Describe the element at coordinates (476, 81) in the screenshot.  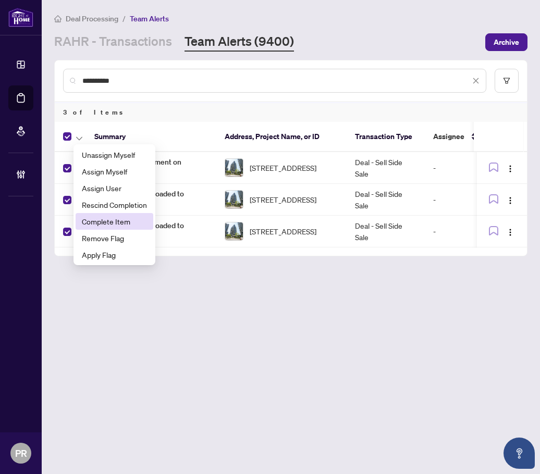
I see `span: close` at that location.